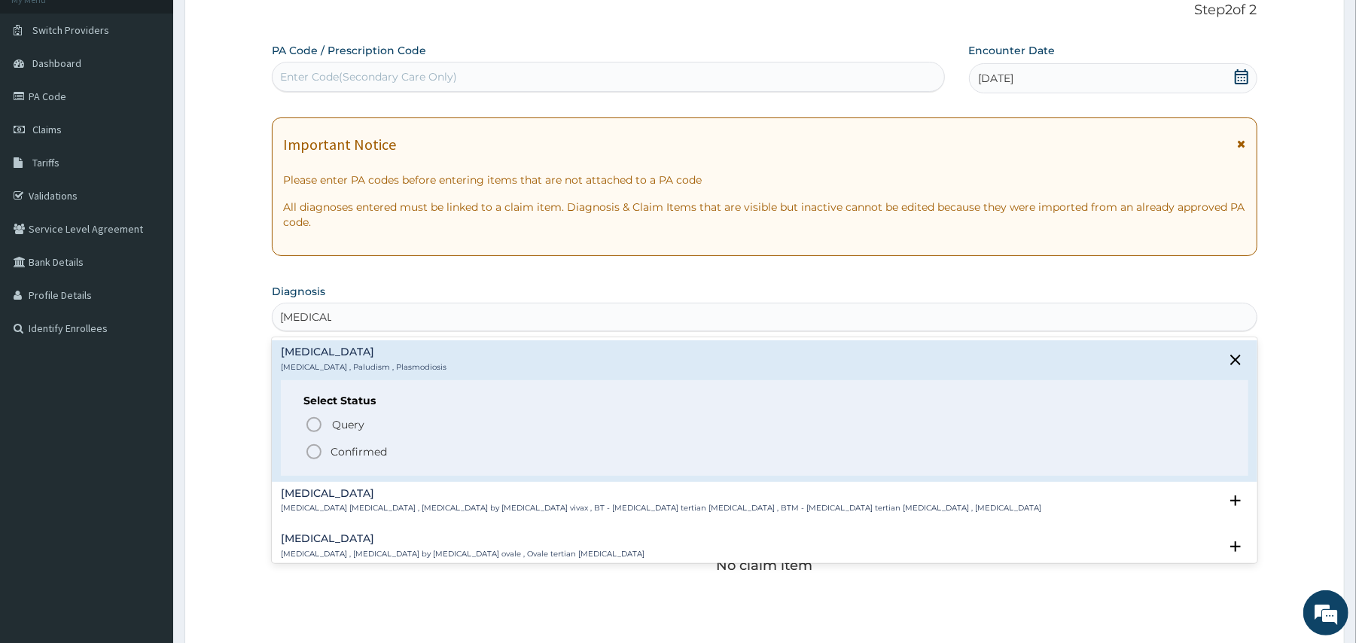 The width and height of the screenshot is (1356, 643). I want to click on p: No claim item, so click(764, 565).